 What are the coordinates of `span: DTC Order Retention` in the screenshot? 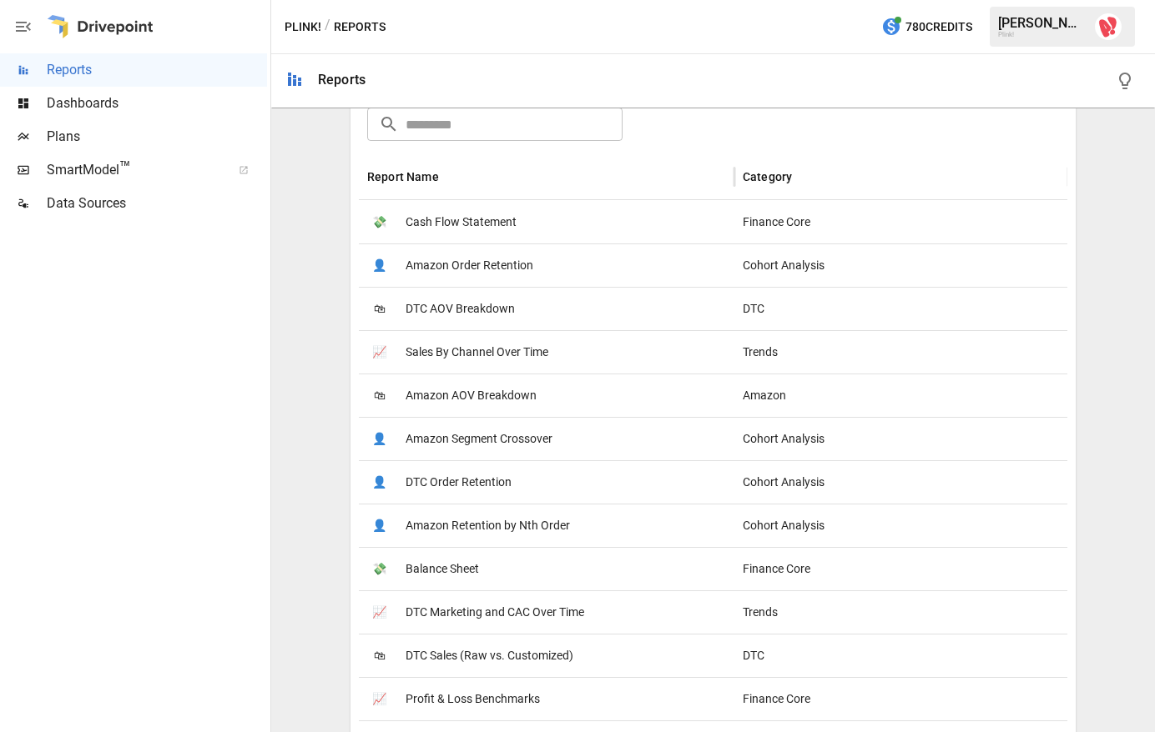 It's located at (458, 482).